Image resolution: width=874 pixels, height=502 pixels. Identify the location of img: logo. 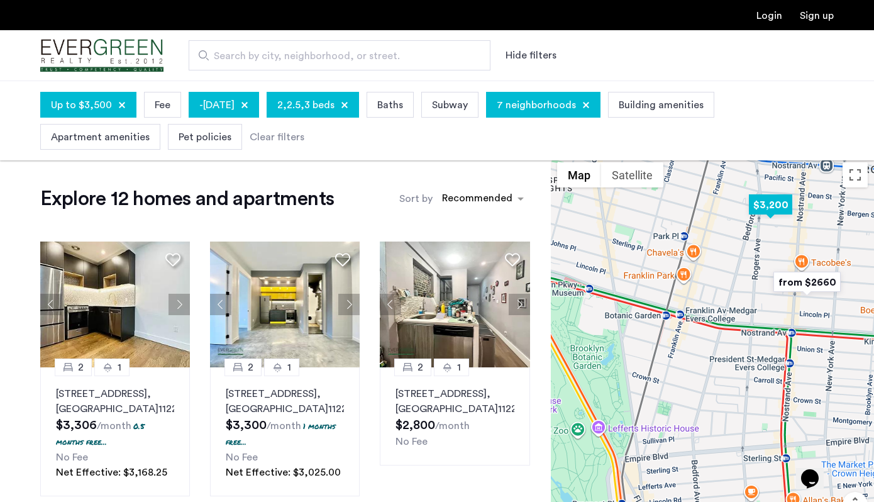
(102, 55).